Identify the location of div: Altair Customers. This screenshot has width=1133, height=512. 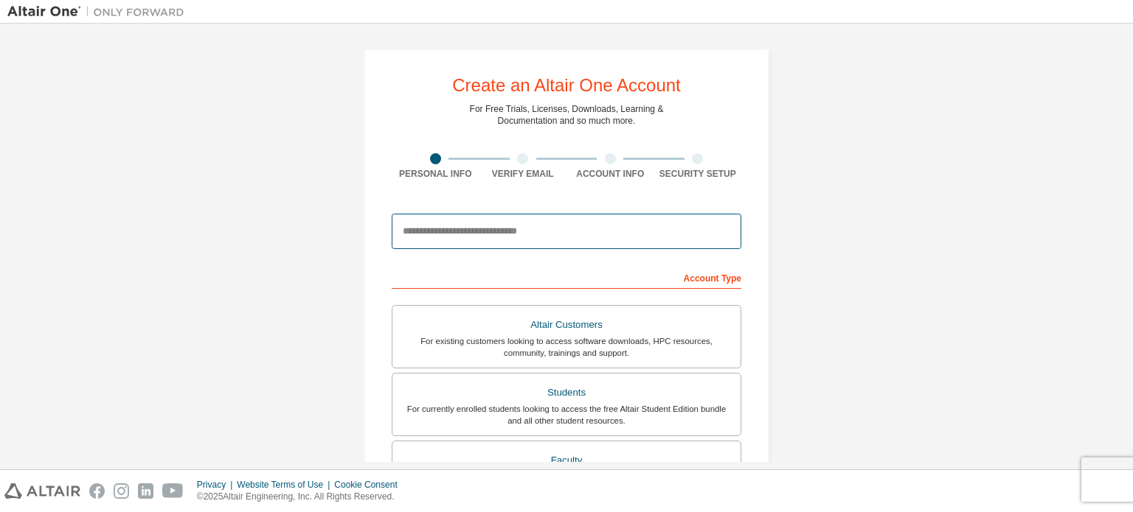
(566, 325).